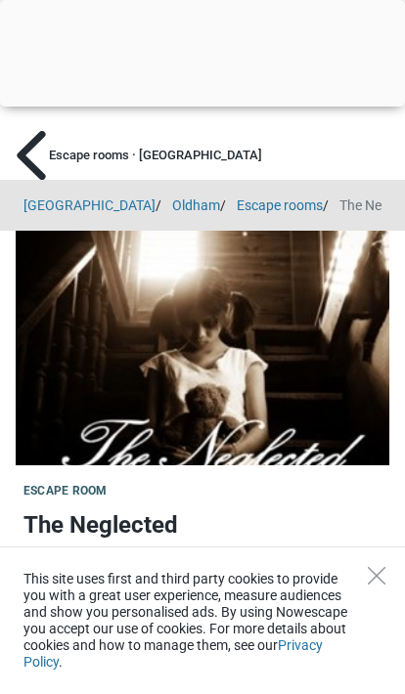 Image resolution: width=405 pixels, height=694 pixels. I want to click on a: Privacy Policy, so click(173, 653).